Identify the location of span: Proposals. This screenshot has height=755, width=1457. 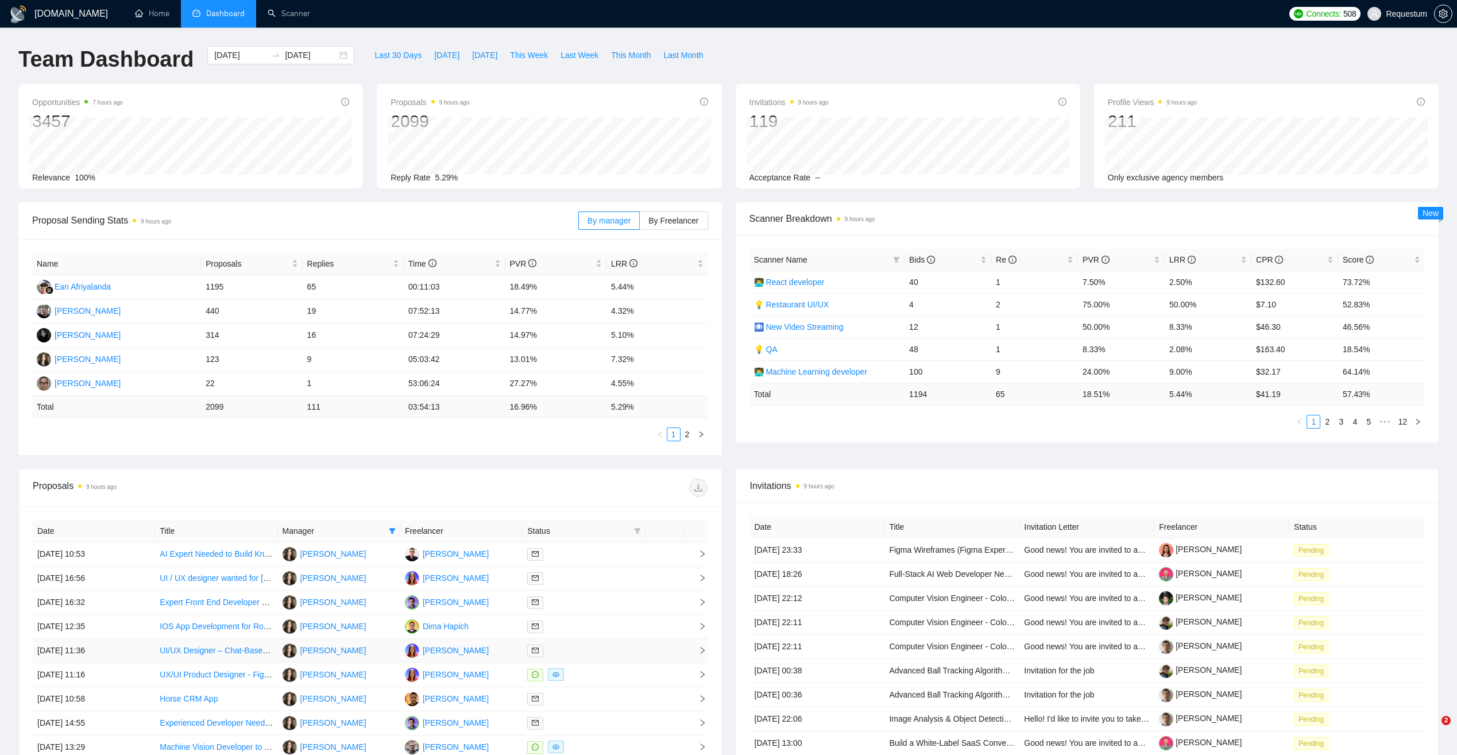
(247, 264).